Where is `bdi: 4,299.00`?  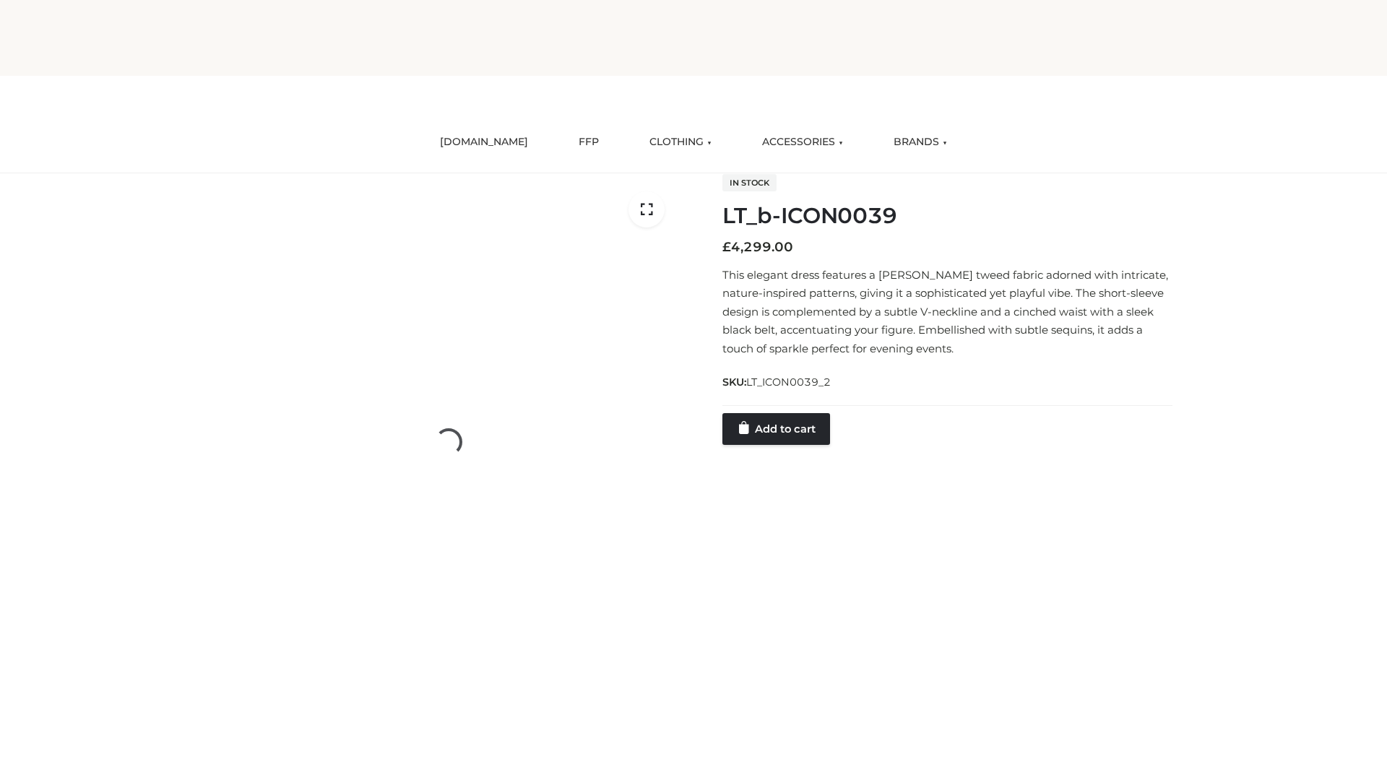
bdi: 4,299.00 is located at coordinates (758, 247).